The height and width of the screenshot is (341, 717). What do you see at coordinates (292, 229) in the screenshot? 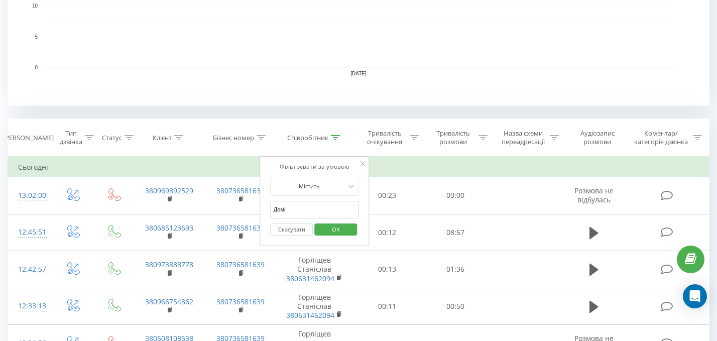
I see `button: Скасувати` at bounding box center [292, 229].